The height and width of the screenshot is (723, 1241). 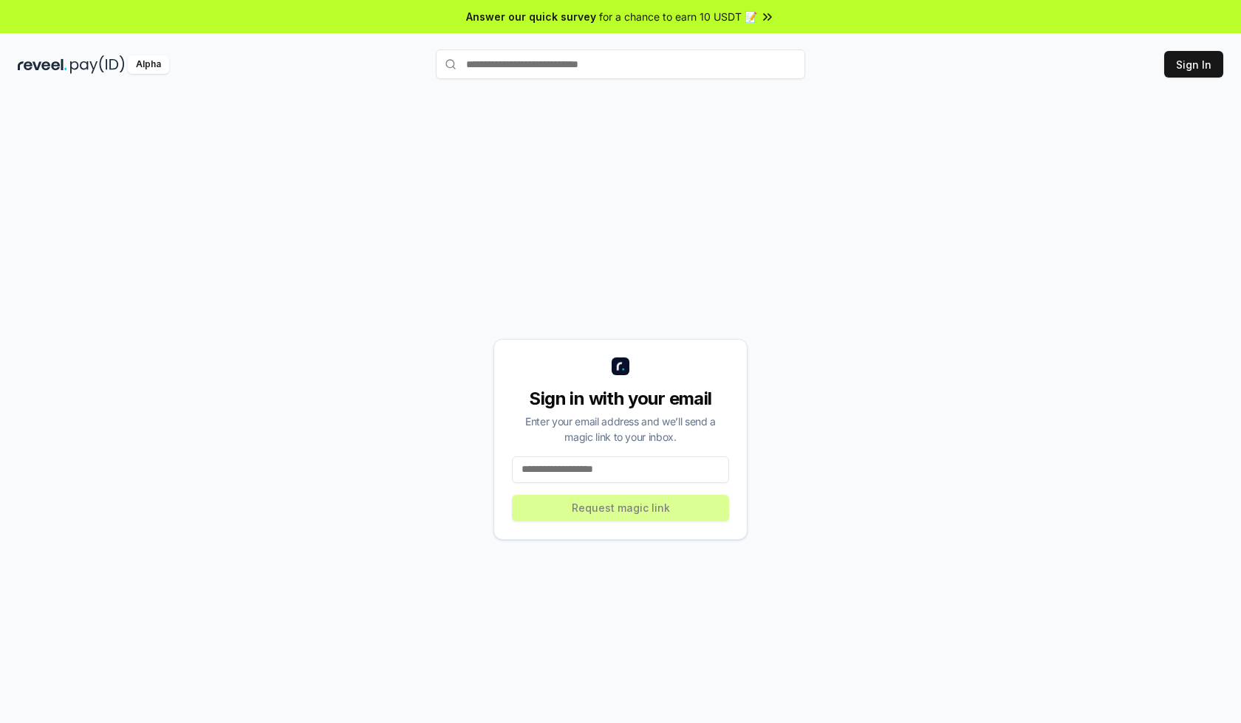 What do you see at coordinates (678, 16) in the screenshot?
I see `span: for a chance to earn 10 USDT 📝` at bounding box center [678, 16].